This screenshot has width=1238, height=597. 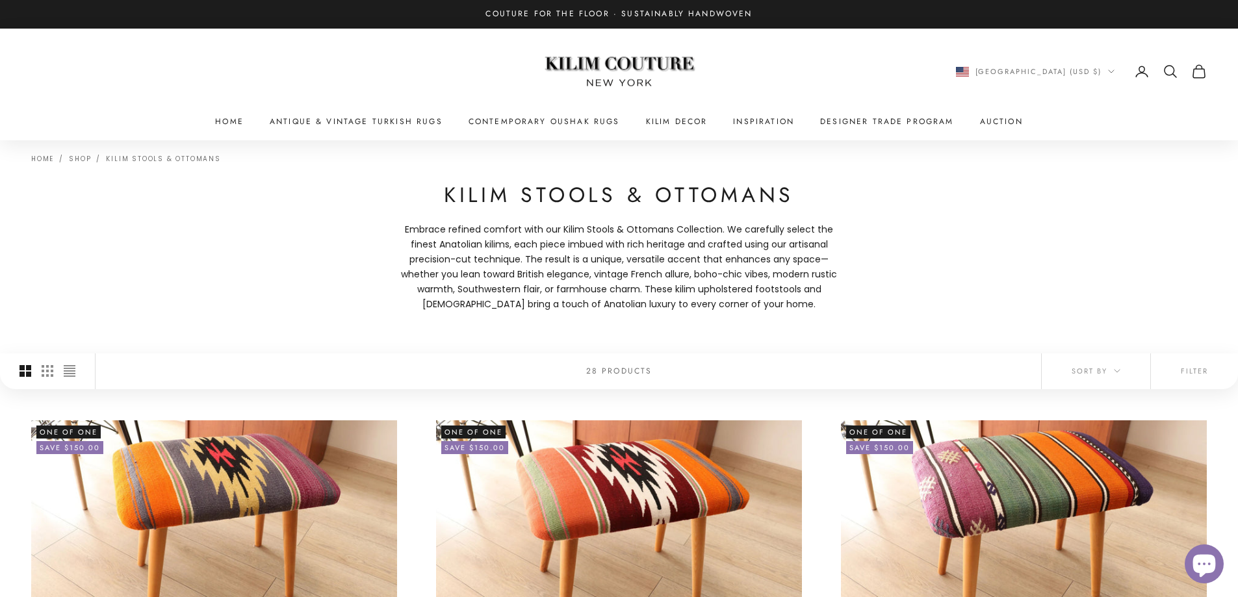 I want to click on img: Logo of Kilim Couture New York, so click(x=620, y=72).